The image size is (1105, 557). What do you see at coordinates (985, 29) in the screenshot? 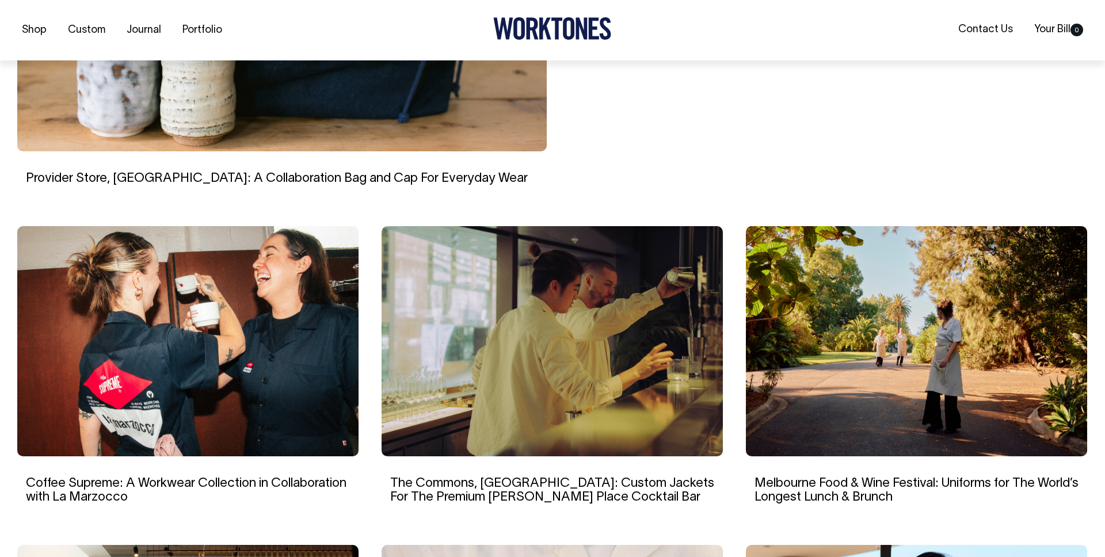
I see `a: Contact Us` at bounding box center [985, 29].